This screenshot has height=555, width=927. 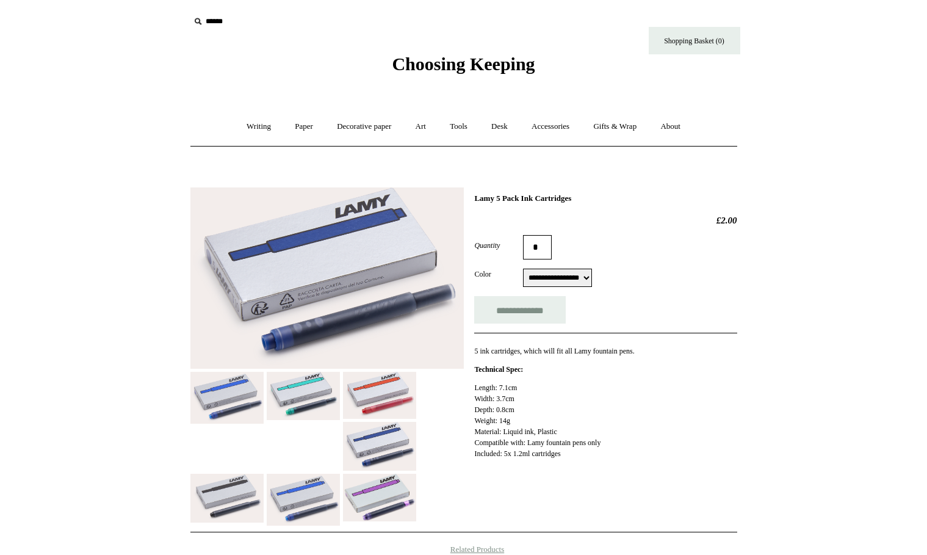 I want to click on a: Decorative paper, so click(x=364, y=126).